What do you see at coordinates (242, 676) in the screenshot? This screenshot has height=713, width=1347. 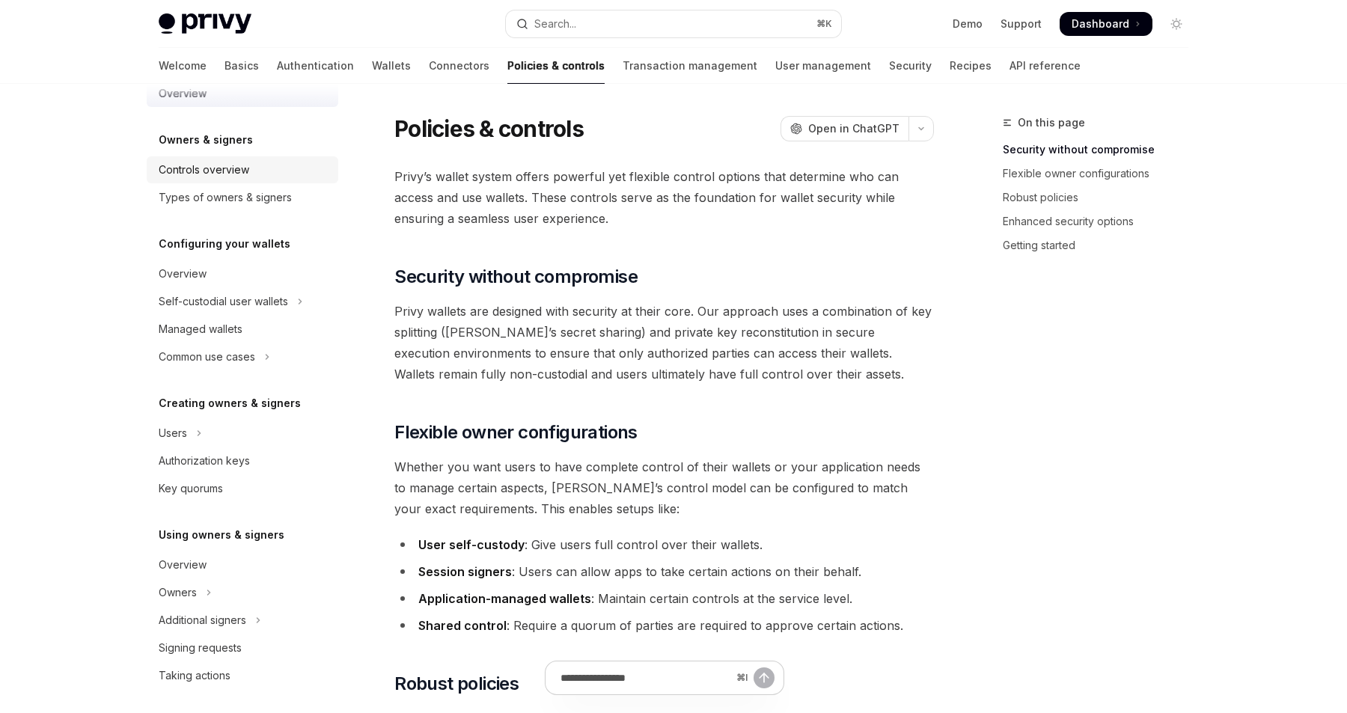 I see `a: Taking actions` at bounding box center [242, 676].